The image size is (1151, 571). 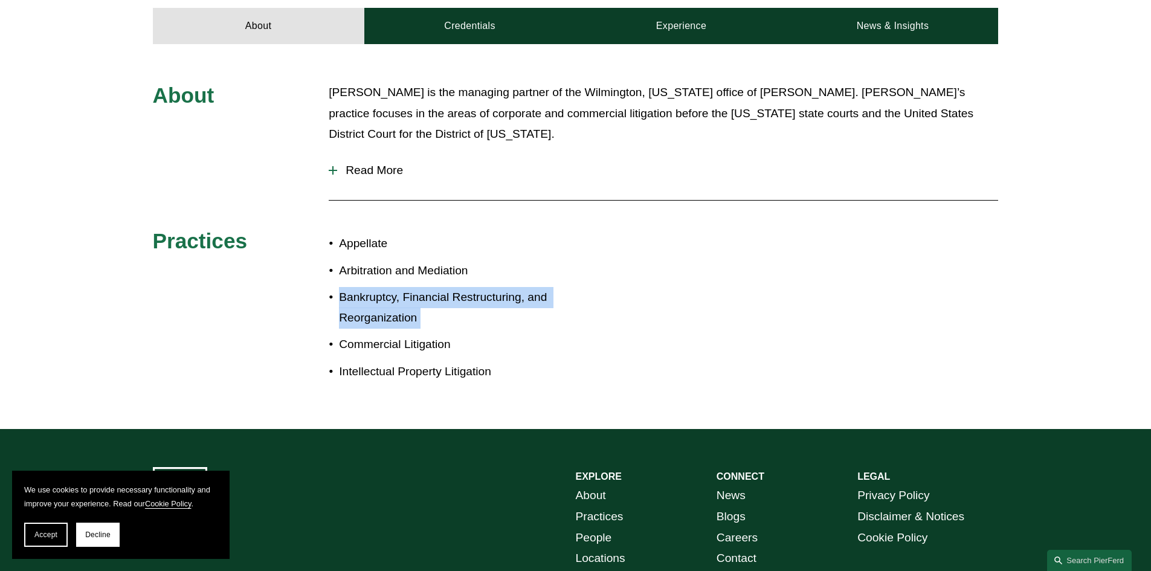 What do you see at coordinates (737, 538) in the screenshot?
I see `a: Careers` at bounding box center [737, 538].